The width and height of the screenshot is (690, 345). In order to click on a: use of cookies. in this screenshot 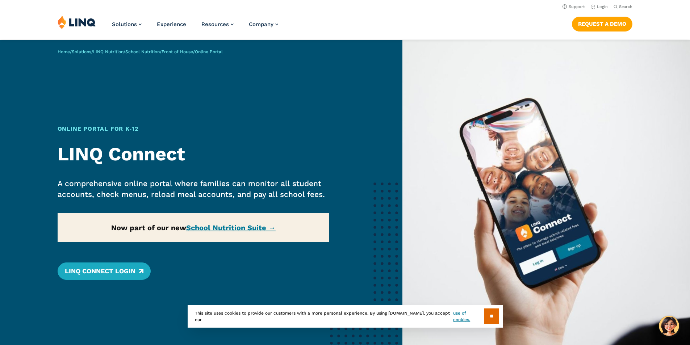, I will do `click(468, 316)`.